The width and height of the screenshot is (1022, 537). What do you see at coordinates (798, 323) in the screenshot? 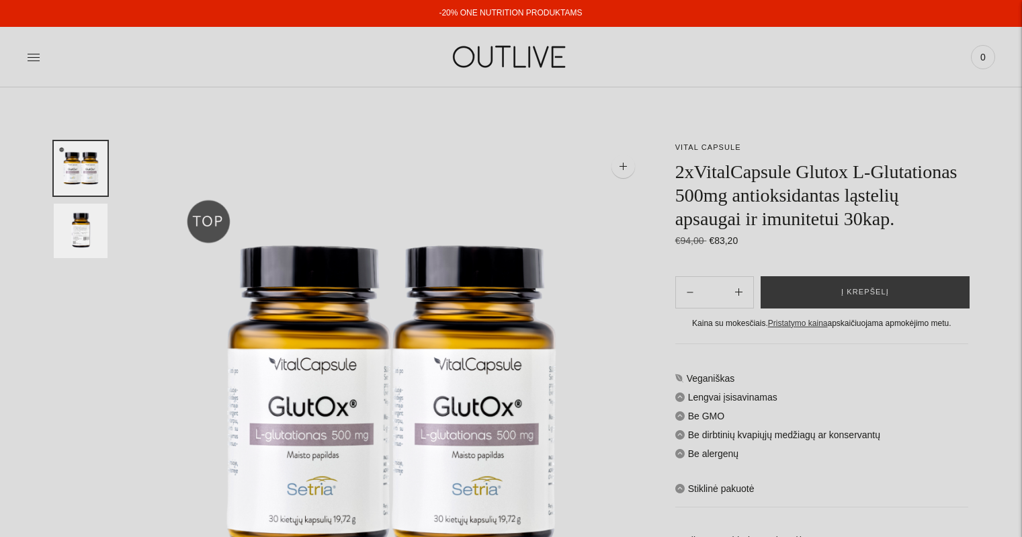
I see `a: Pristatymo kaina` at bounding box center [798, 323].